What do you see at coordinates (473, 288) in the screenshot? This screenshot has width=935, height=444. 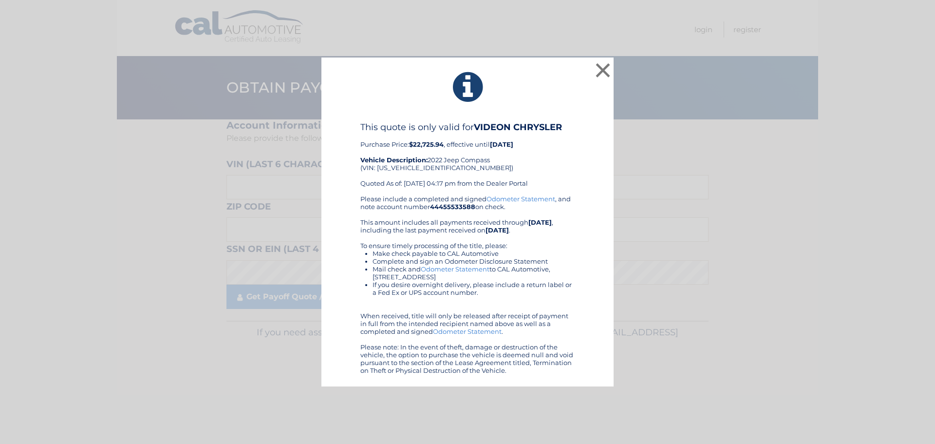 I see `li: If you desire overnight delivery, please include a return label or a Fed Ex or UPS account number.` at bounding box center [473, 288].